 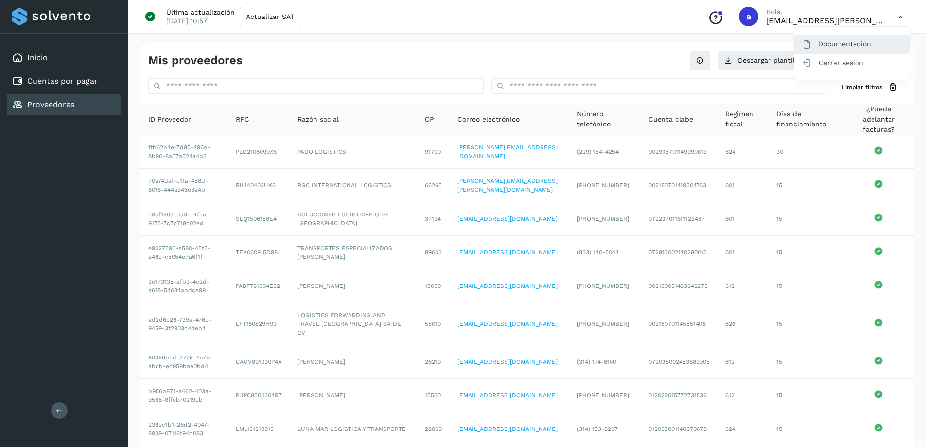 What do you see at coordinates (64, 81) in the screenshot?
I see `div: Cuentas por pagar` at bounding box center [64, 81].